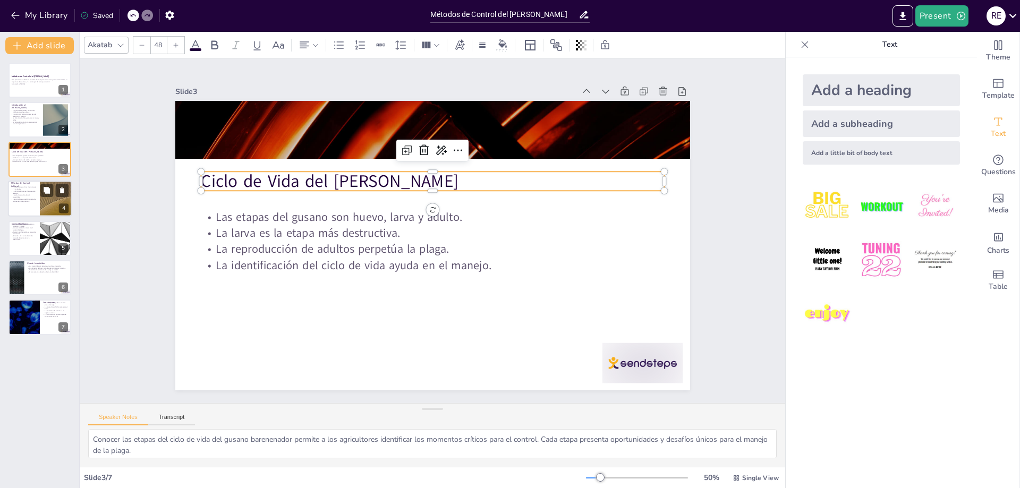 Image resolution: width=1020 pixels, height=488 pixels. What do you see at coordinates (827, 260) in the screenshot?
I see `img: 4.jpeg` at bounding box center [827, 260].